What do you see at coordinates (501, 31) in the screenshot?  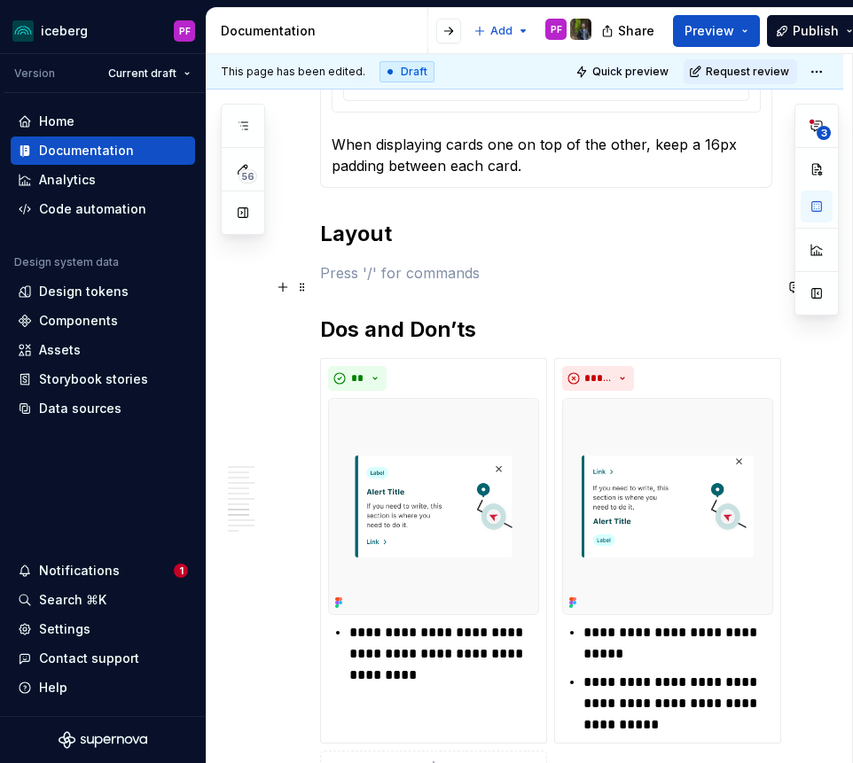 I see `span: Add` at bounding box center [501, 31].